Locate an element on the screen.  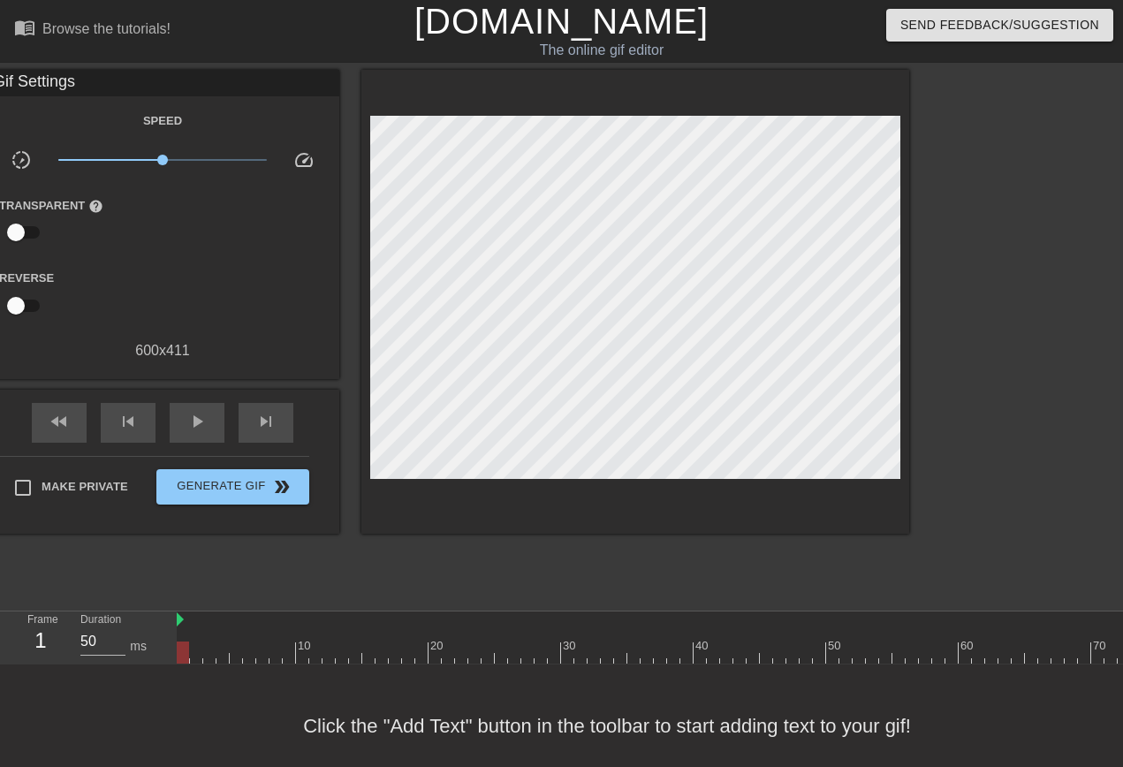
button: Generate Gif is located at coordinates (232, 487).